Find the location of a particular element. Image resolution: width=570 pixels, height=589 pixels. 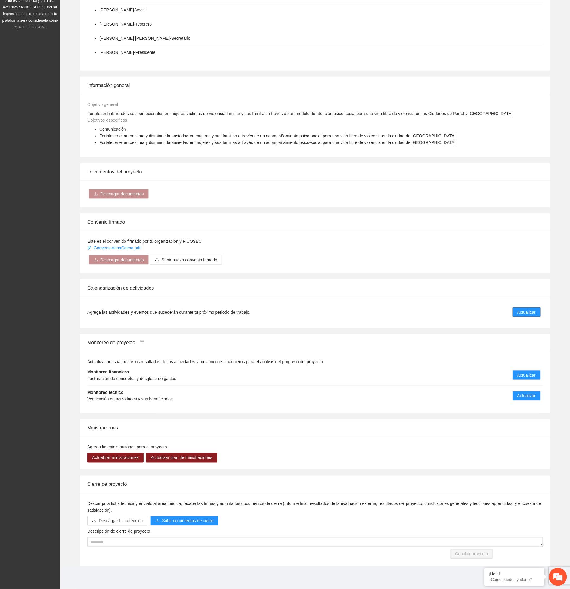

label: Descripción de cierre de proyecto is located at coordinates (119, 531).